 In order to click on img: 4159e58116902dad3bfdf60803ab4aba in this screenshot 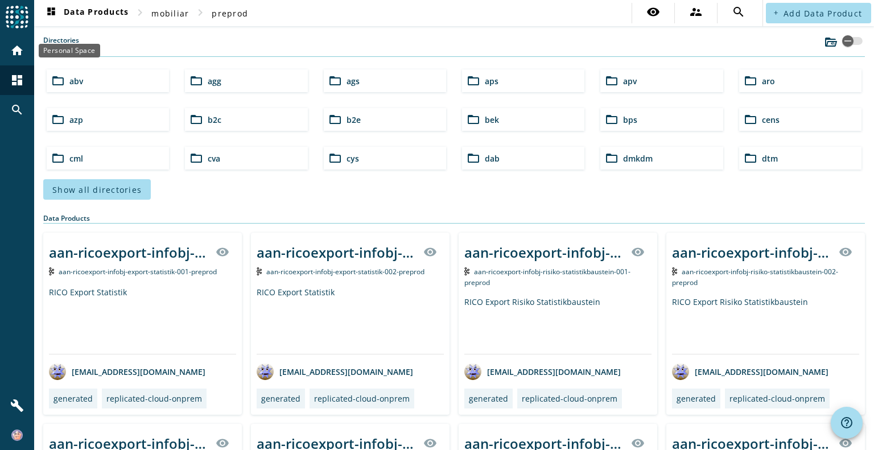, I will do `click(17, 435)`.